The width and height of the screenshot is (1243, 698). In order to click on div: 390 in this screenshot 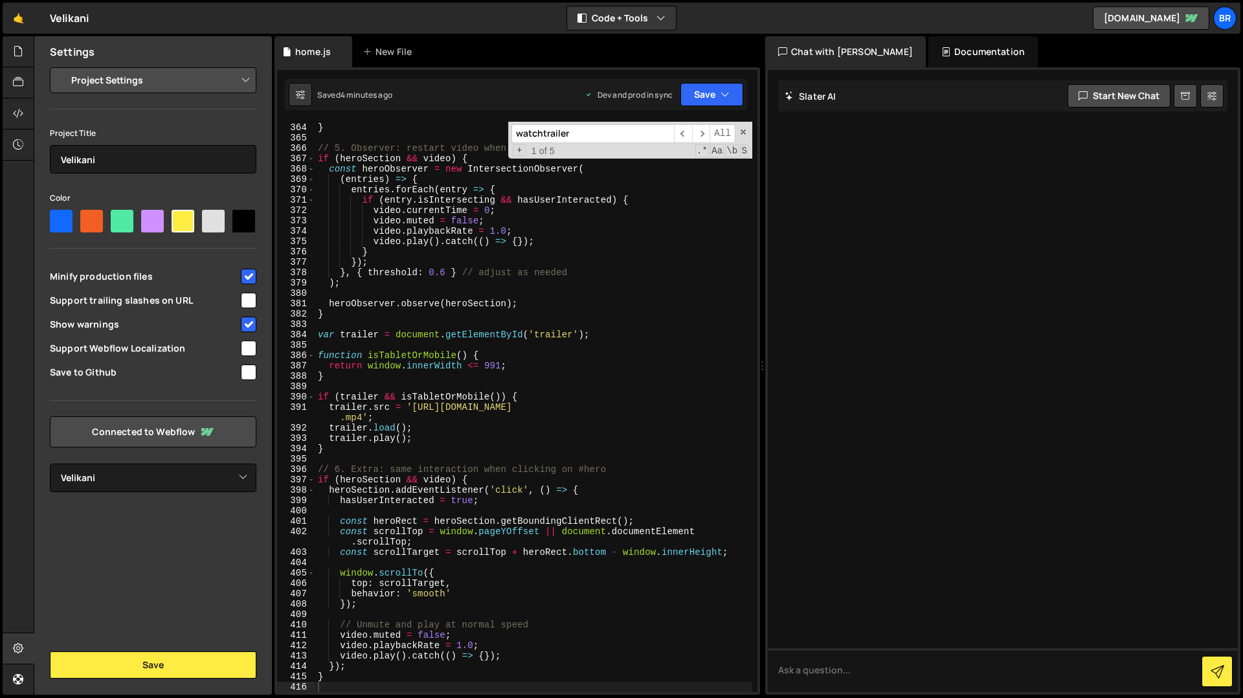, I will do `click(296, 397)`.